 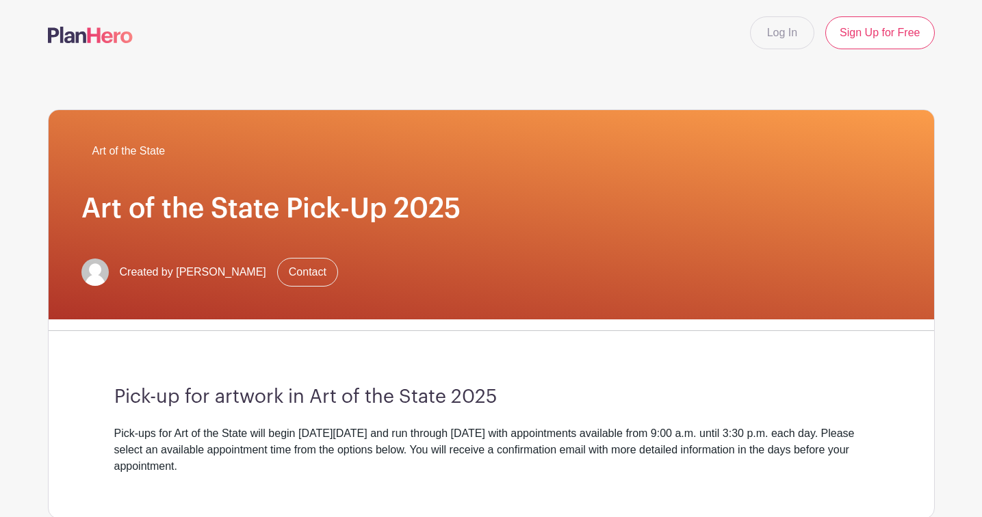 What do you see at coordinates (491, 209) in the screenshot?
I see `h1: Art of the State Pick-Up 2025` at bounding box center [491, 209].